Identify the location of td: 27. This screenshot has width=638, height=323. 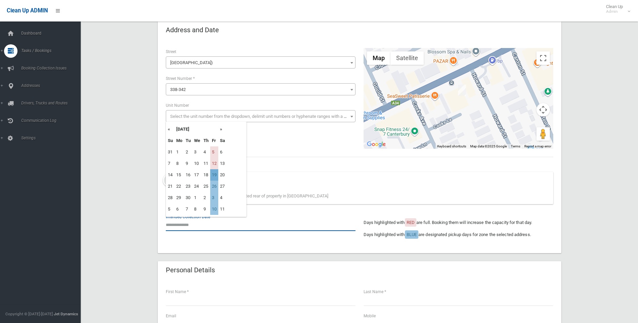
(222, 187).